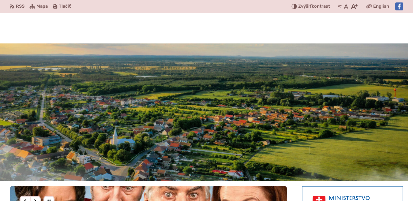 The height and width of the screenshot is (201, 413). What do you see at coordinates (399, 6) in the screenshot?
I see `img: Prejsť na Facebook stránku` at bounding box center [399, 6].